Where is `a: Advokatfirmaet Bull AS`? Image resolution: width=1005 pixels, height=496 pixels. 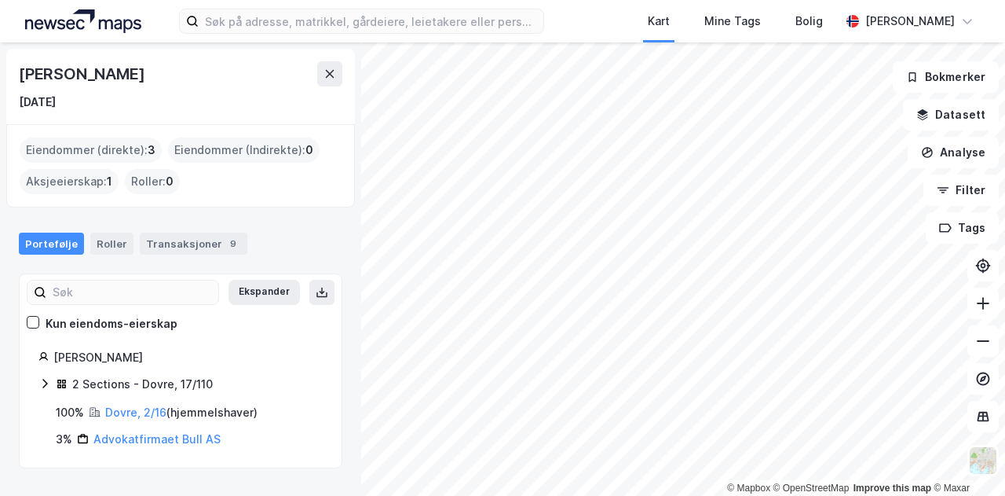
a: Advokatfirmaet Bull AS is located at coordinates (157, 438).